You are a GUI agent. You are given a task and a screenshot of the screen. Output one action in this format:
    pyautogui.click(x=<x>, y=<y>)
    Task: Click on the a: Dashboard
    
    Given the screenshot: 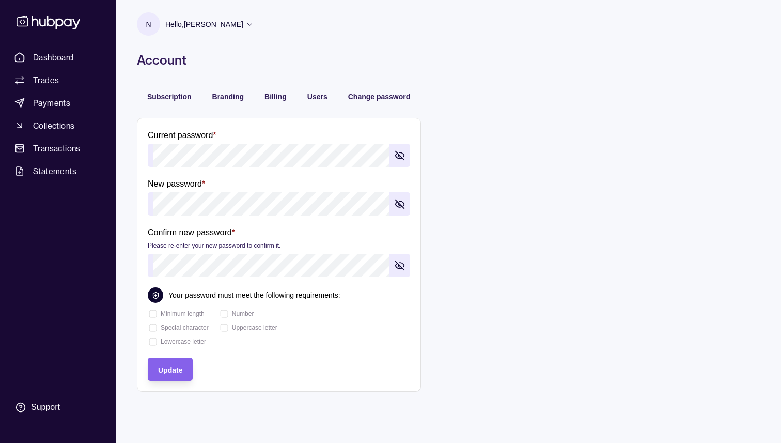 What is the action you would take?
    pyautogui.click(x=58, y=57)
    